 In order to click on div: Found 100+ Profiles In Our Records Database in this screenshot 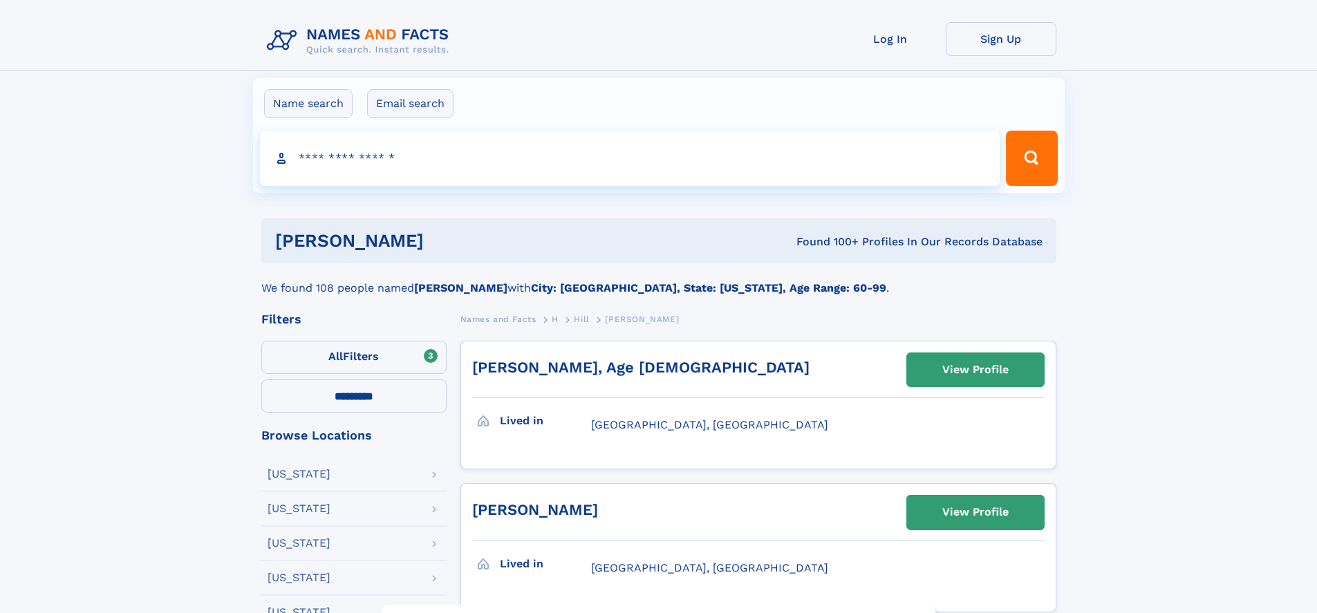, I will do `click(826, 242)`.